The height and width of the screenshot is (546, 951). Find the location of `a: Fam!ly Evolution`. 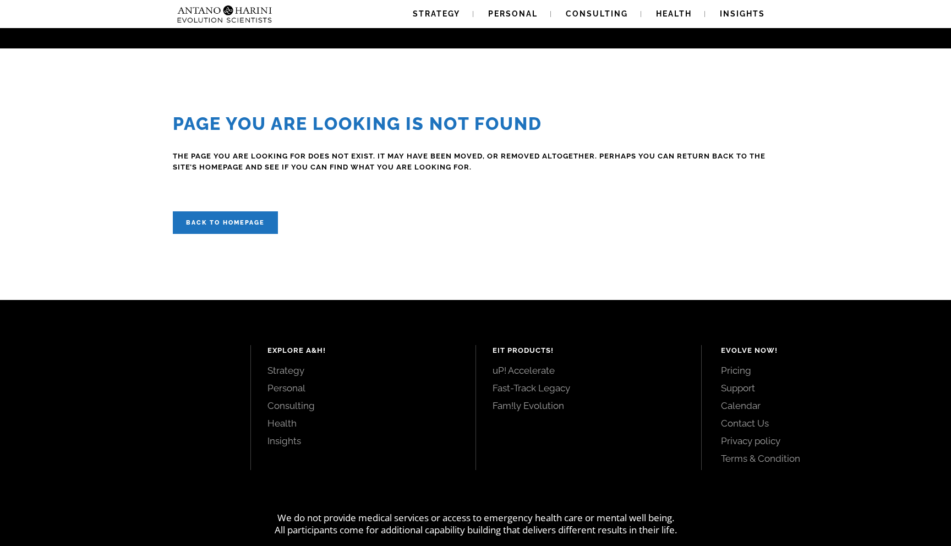

a: Fam!ly Evolution is located at coordinates (589, 406).